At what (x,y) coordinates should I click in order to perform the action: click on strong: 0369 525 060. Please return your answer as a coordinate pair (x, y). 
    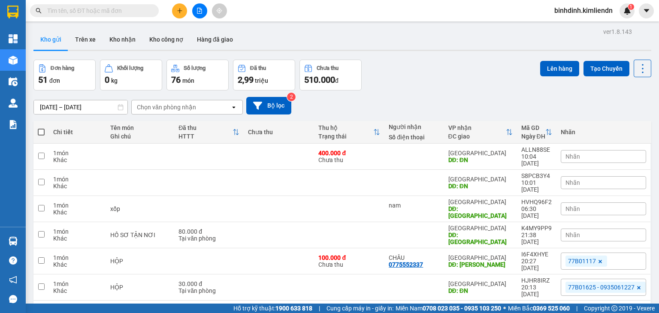
    Looking at the image, I should click on (552, 309).